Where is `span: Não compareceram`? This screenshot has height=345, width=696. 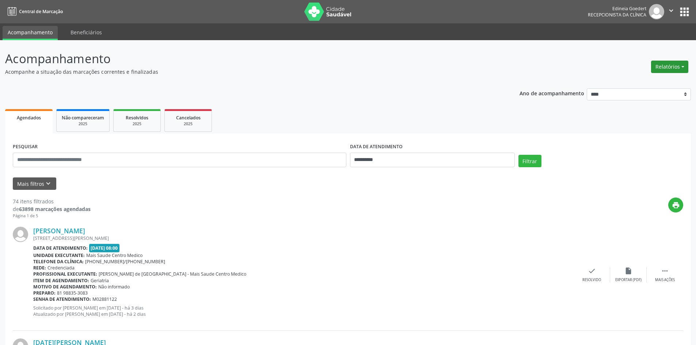 span: Não compareceram is located at coordinates (83, 118).